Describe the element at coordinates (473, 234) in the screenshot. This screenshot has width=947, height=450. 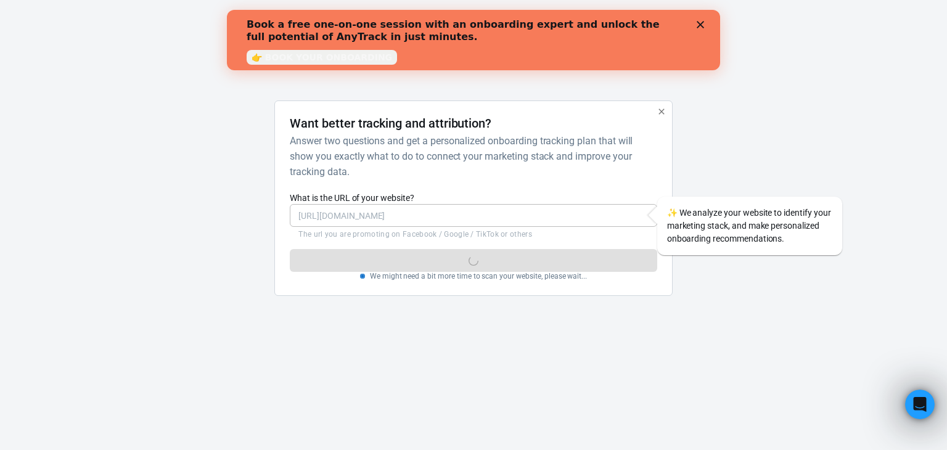
I see `p: The url you are promoting on Facebook / Google / TikTok or others` at that location.